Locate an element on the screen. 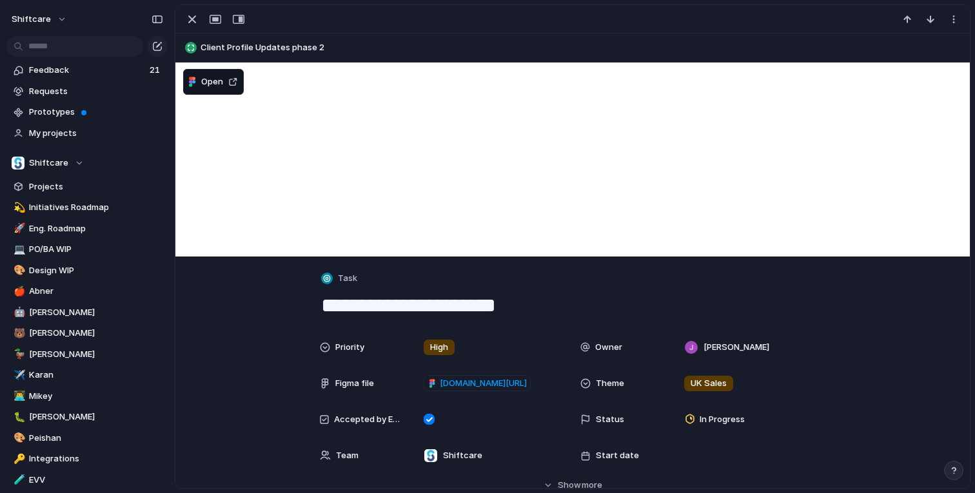  a: 💻PO/BA WIP is located at coordinates (87, 250).